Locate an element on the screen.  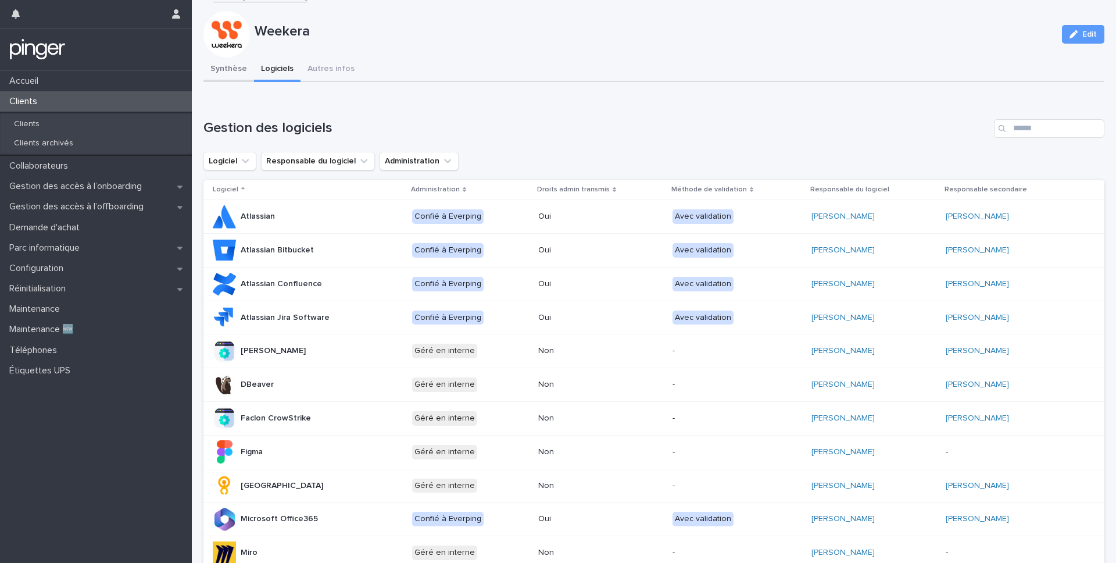
p: Figma is located at coordinates (252, 452).